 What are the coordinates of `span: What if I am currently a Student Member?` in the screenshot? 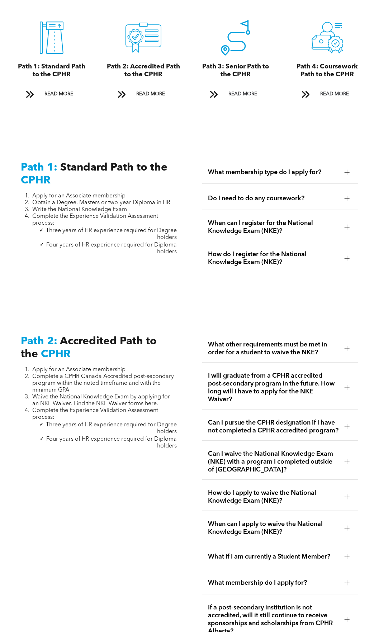 It's located at (273, 557).